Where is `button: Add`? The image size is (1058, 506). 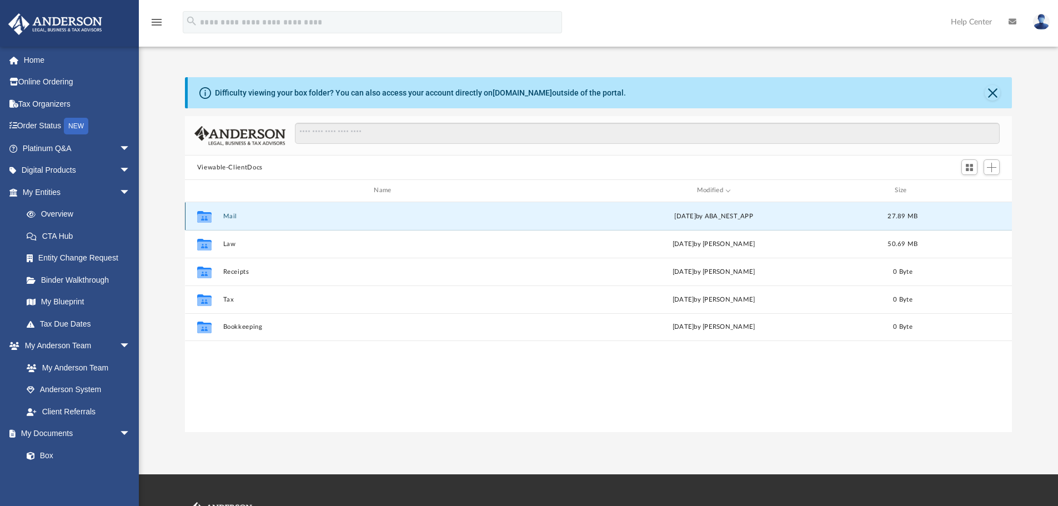
button: Add is located at coordinates (991, 167).